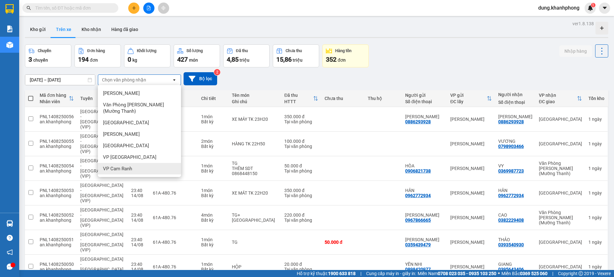 The width and height of the screenshot is (614, 277). I want to click on div: ver 1.8.138, so click(583, 24).